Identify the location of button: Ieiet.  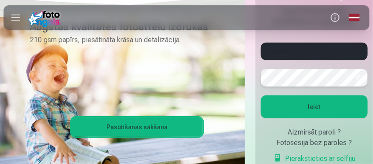
(314, 107).